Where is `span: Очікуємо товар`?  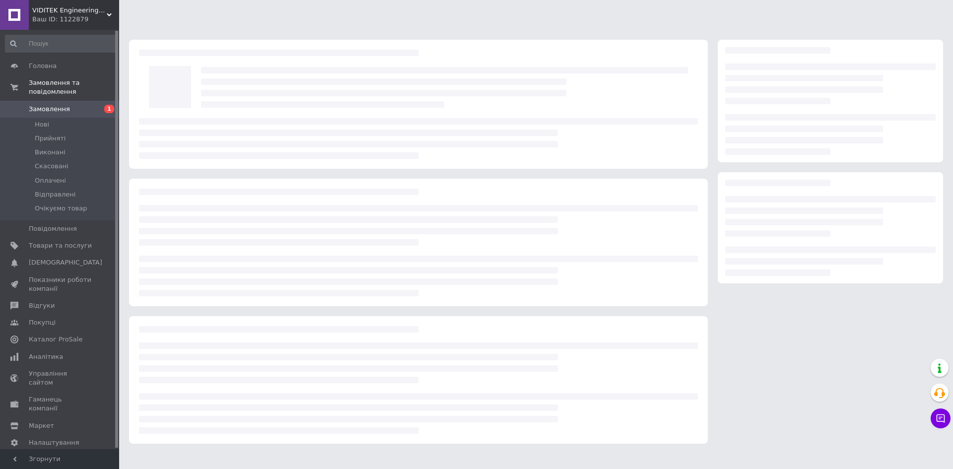
span: Очікуємо товар is located at coordinates (61, 208).